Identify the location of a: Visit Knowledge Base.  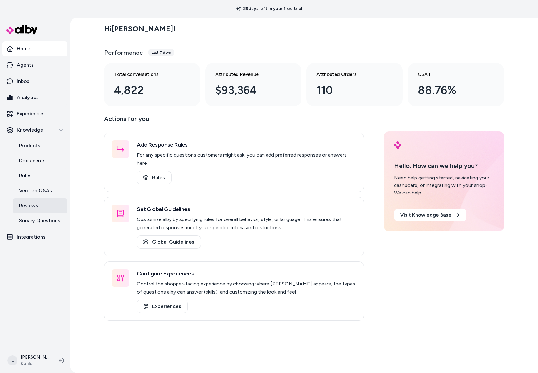
(430, 215).